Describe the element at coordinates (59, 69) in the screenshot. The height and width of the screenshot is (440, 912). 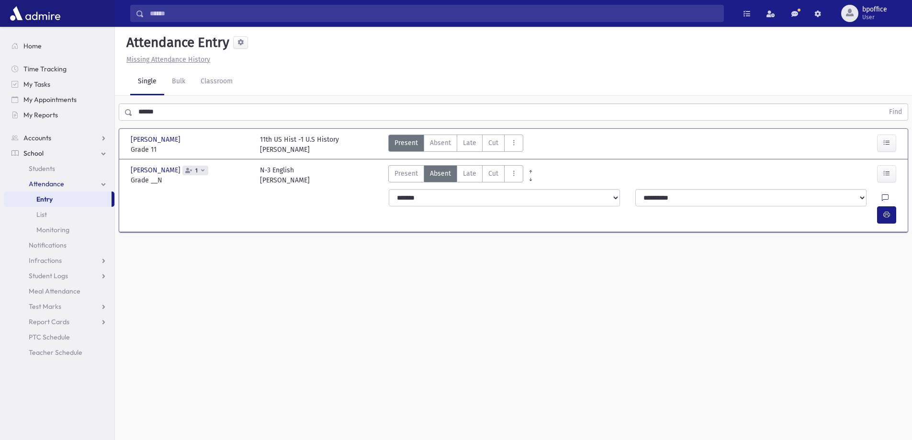
I see `a: Time Tracking` at that location.